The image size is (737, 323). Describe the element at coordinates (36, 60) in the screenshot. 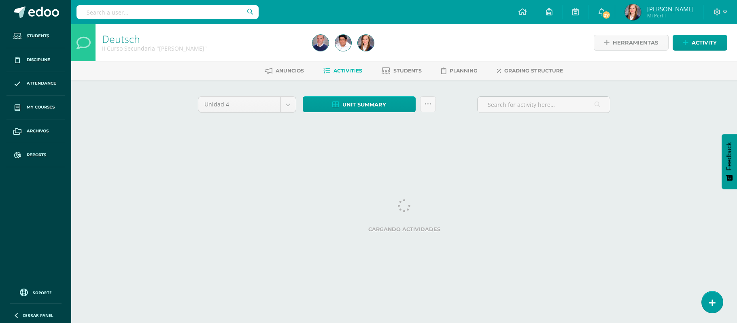

I see `a: Discipline` at that location.